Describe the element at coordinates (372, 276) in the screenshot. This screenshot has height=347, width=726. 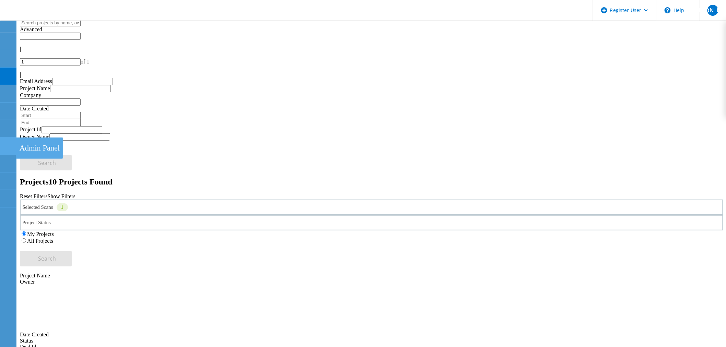
I see `div: Project Name` at that location.